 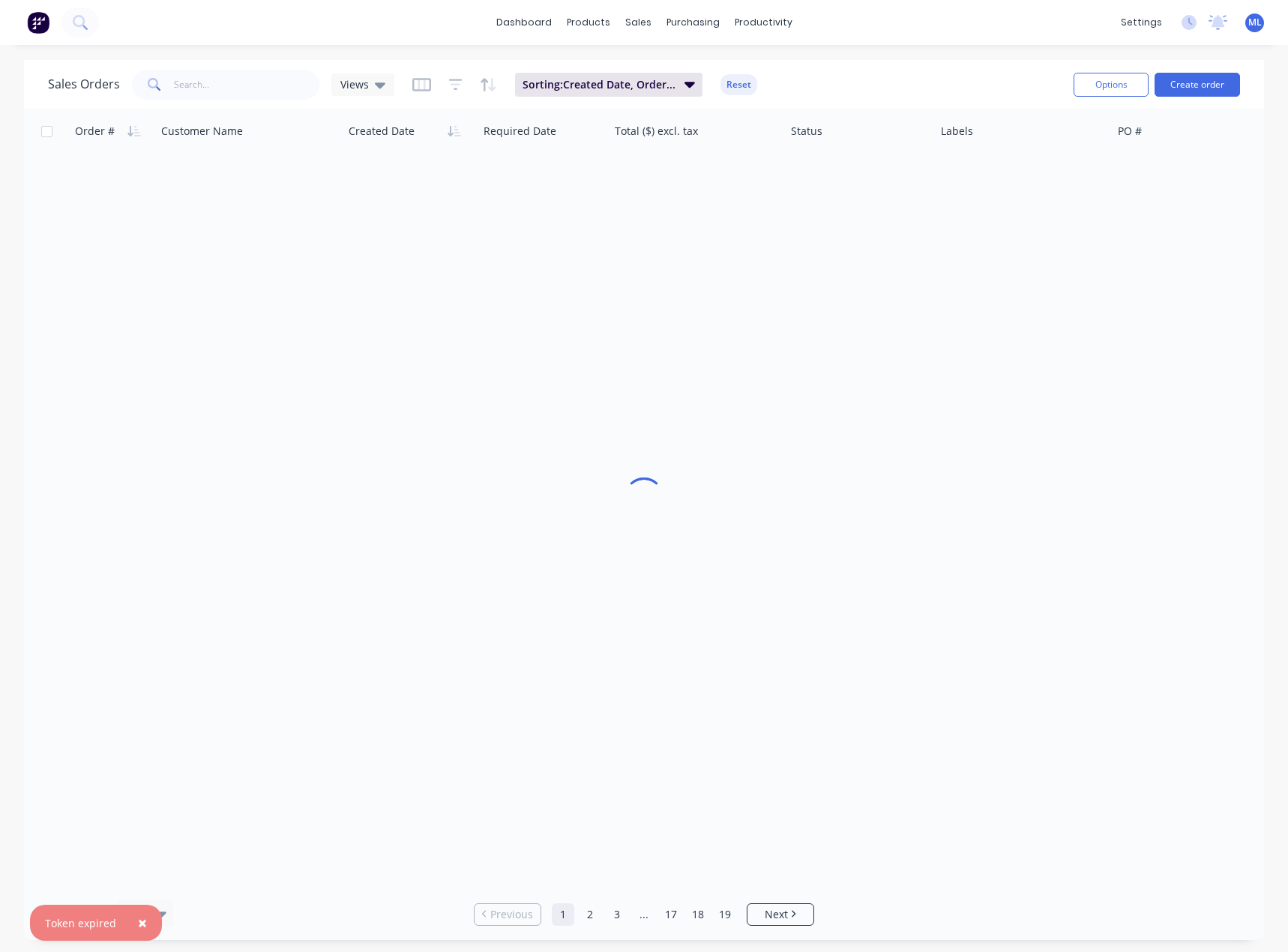 I want to click on button: Create order, so click(x=1197, y=85).